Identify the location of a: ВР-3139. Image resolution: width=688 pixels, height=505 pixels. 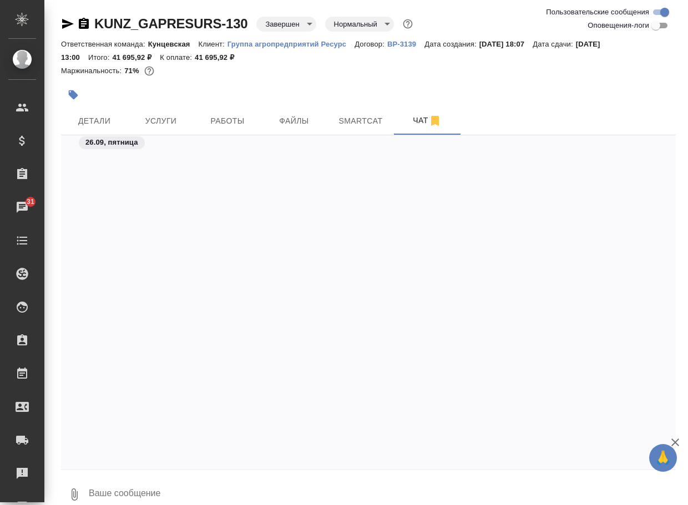
(406, 43).